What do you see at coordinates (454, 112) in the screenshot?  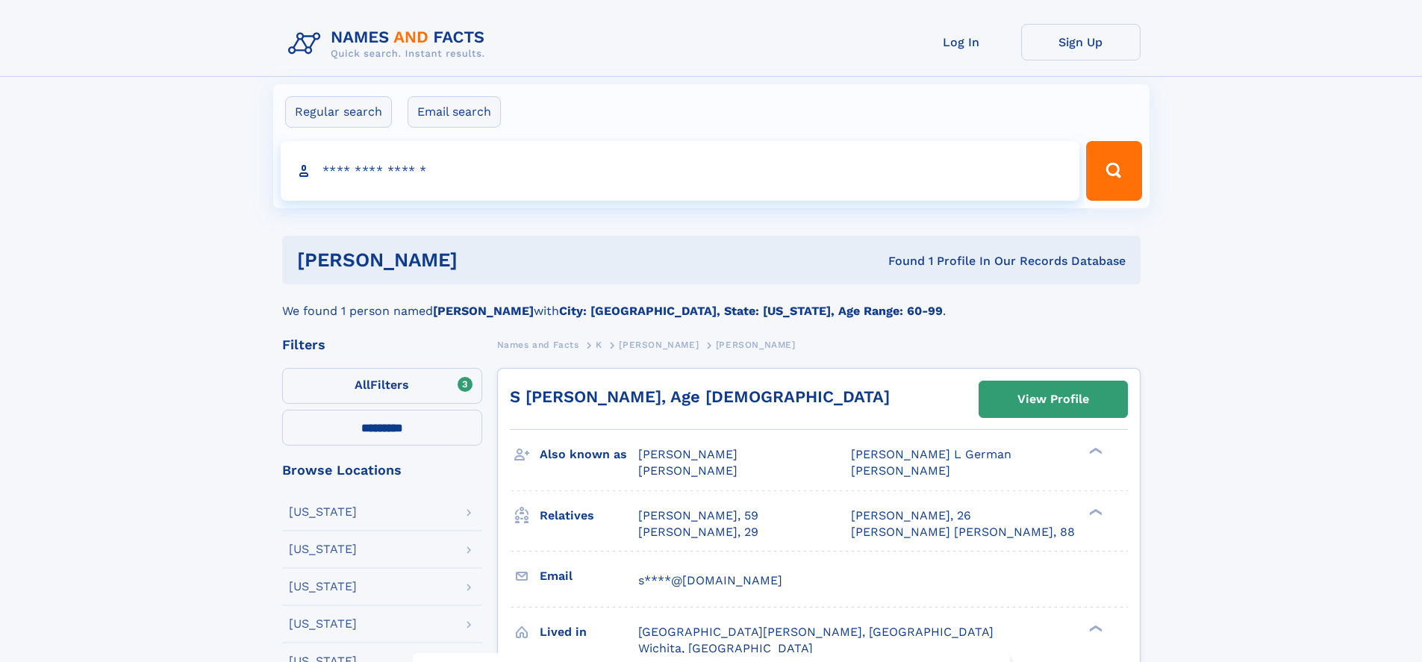 I see `label: Email search` at bounding box center [454, 112].